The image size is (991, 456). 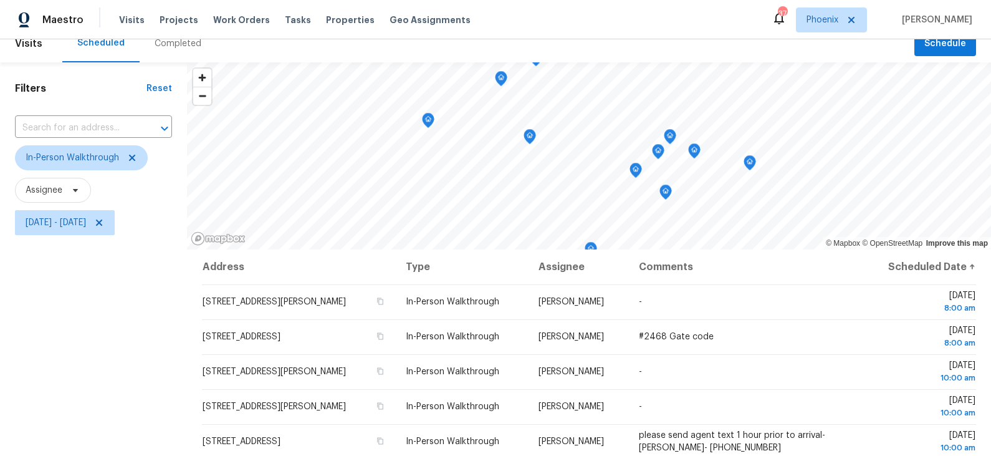 I want to click on th: Address, so click(x=298, y=267).